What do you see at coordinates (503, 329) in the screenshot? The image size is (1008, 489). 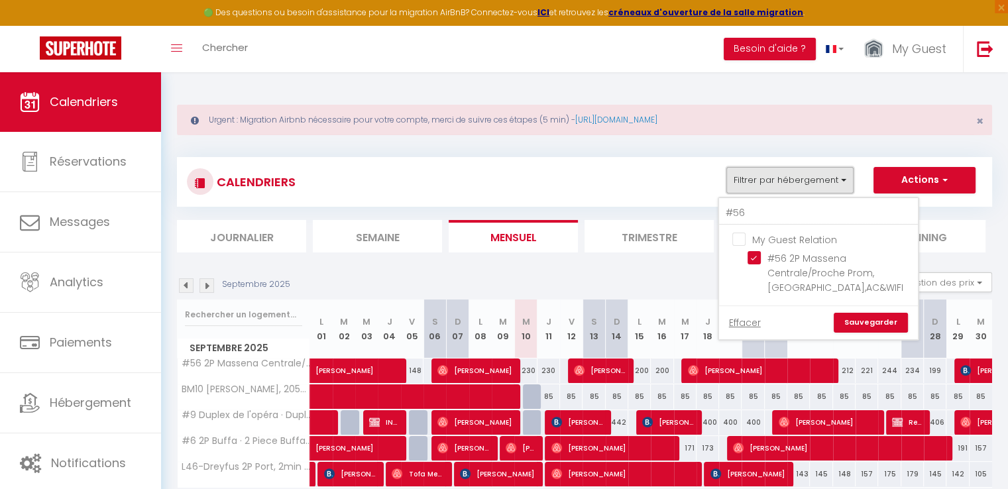 I see `th: 09` at bounding box center [503, 329].